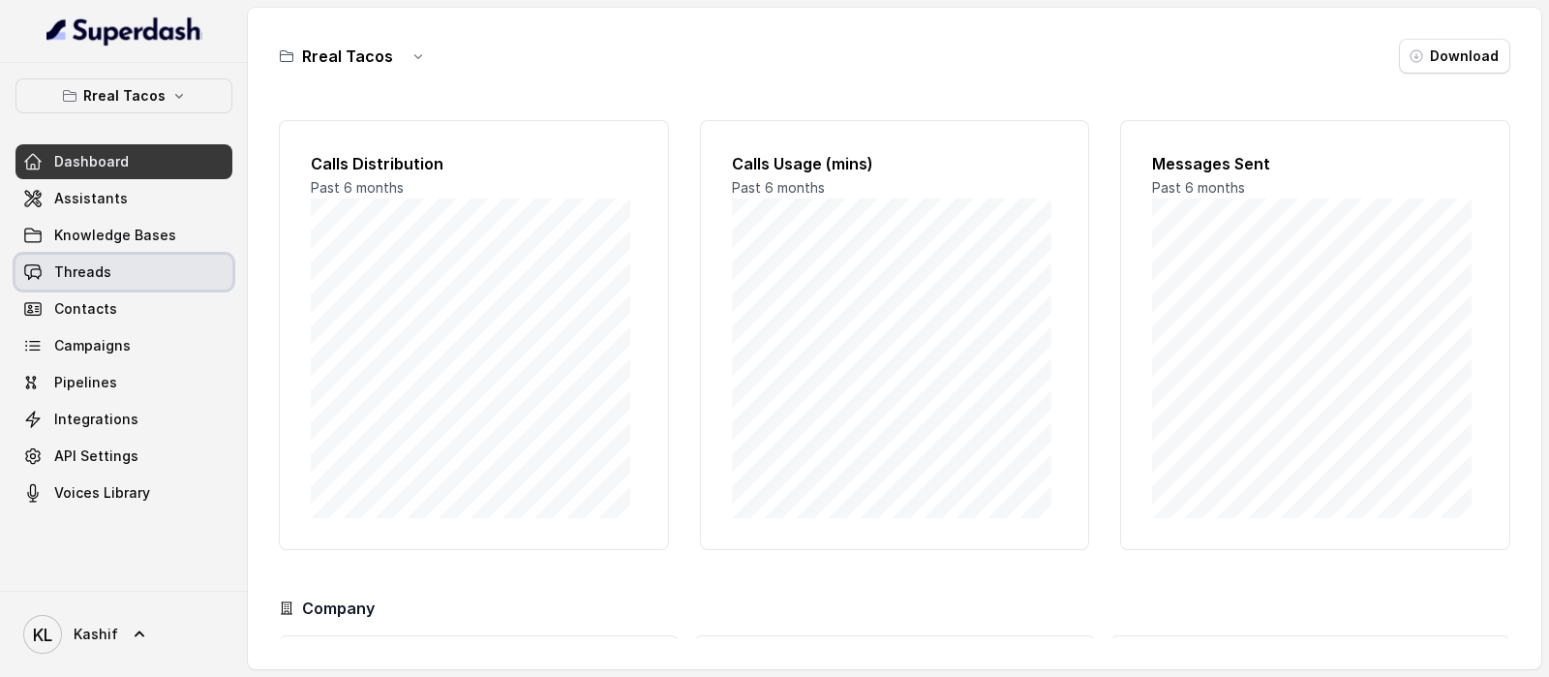 The image size is (1549, 677). Describe the element at coordinates (102, 493) in the screenshot. I see `span: Voices Library` at that location.